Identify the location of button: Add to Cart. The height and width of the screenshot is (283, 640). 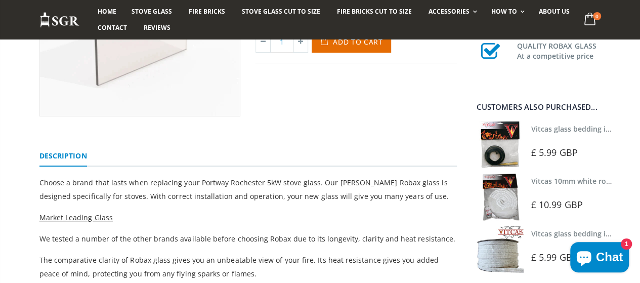
(351, 42).